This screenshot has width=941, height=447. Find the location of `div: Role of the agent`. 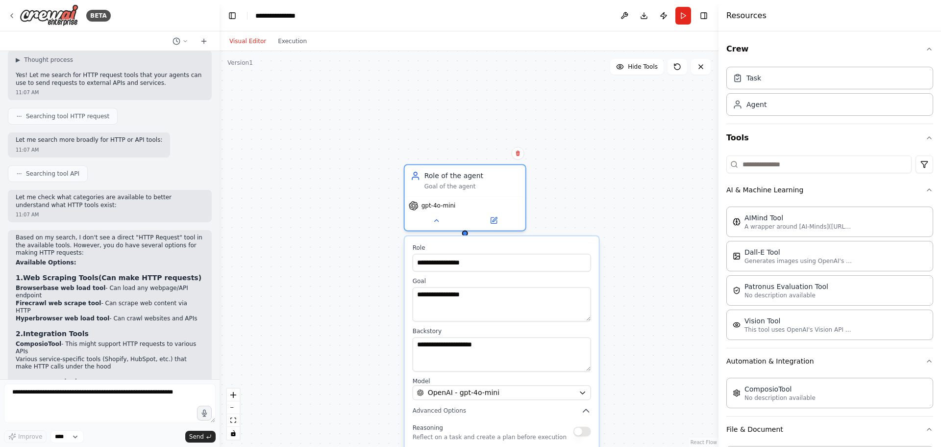

div: Role of the agent is located at coordinates (472, 175).